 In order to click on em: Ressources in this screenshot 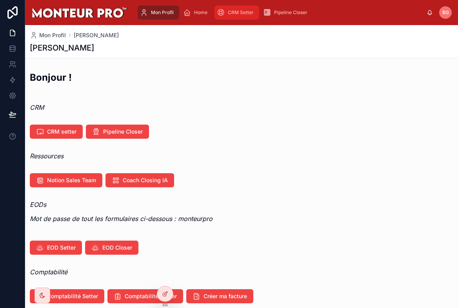, I will do `click(47, 156)`.